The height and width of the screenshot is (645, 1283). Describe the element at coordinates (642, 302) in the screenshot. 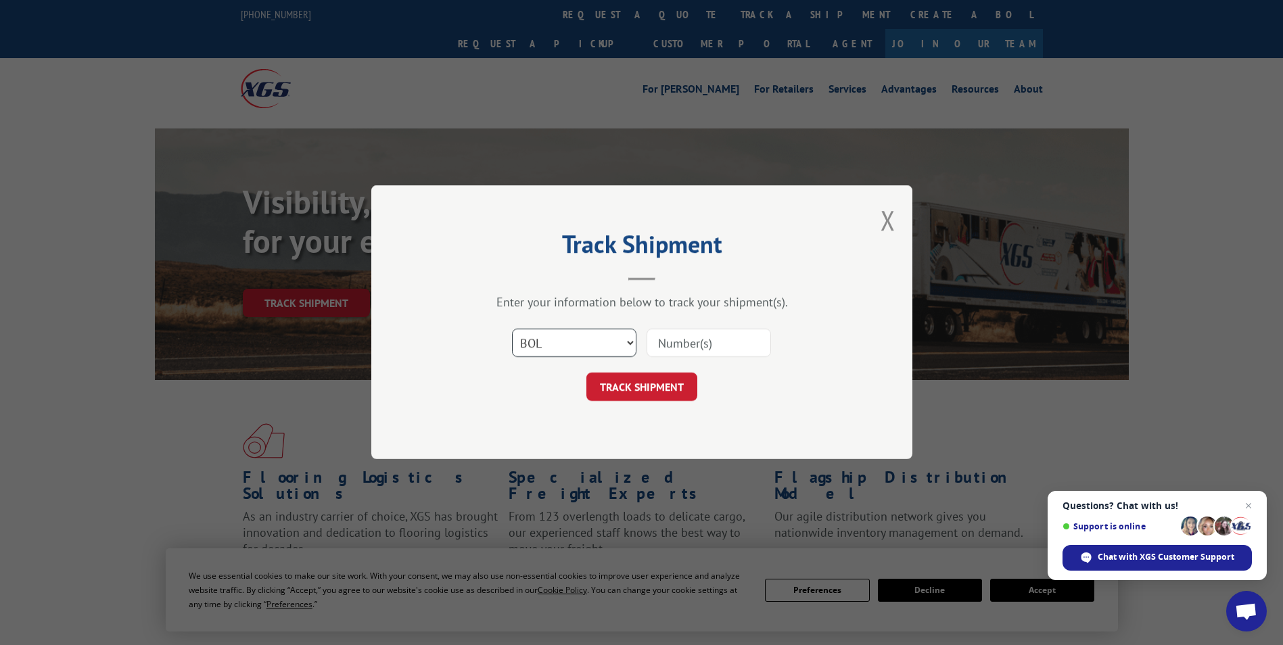

I see `div: Enter your information below to track your shipment(s).` at that location.